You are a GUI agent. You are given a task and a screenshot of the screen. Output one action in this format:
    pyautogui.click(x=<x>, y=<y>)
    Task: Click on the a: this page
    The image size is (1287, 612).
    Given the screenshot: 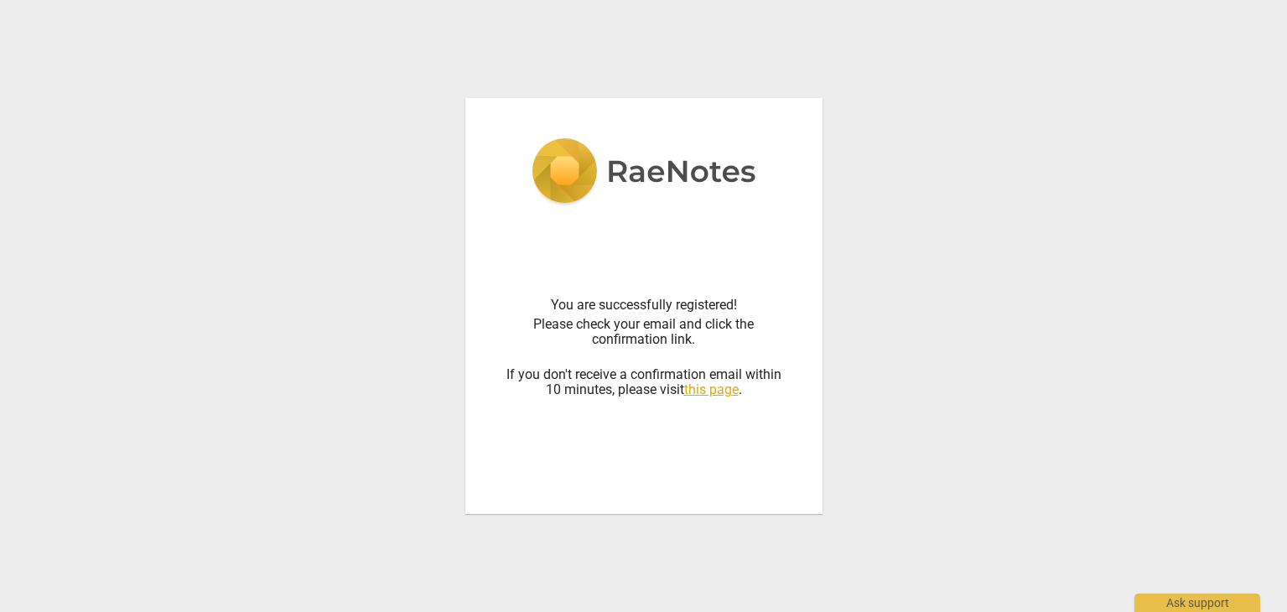 What is the action you would take?
    pyautogui.click(x=711, y=389)
    